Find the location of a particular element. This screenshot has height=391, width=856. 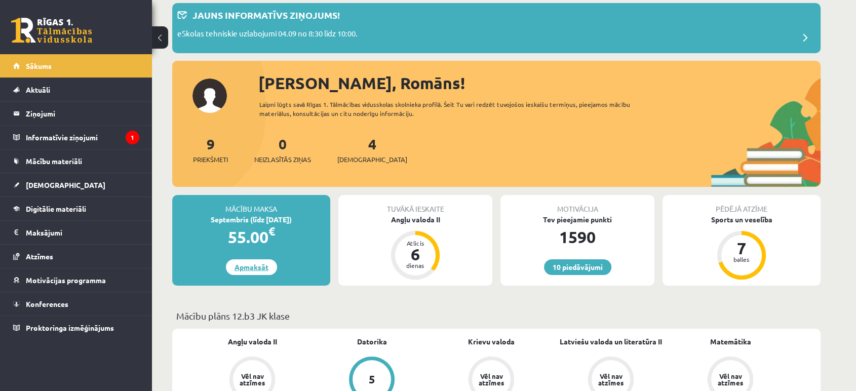

a: Angļu valoda II Atlicis 6 dienas is located at coordinates (415, 248).